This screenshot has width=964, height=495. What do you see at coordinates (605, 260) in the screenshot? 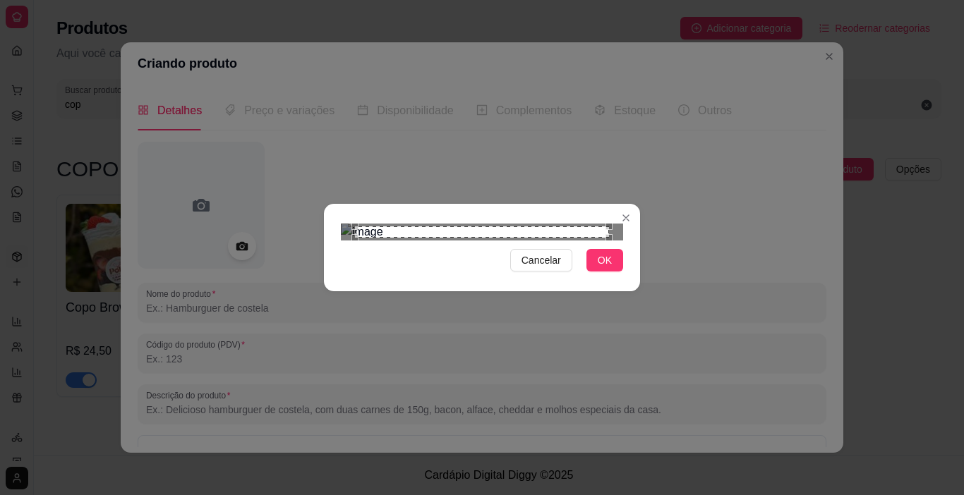
I see `span: OK` at bounding box center [605, 260].